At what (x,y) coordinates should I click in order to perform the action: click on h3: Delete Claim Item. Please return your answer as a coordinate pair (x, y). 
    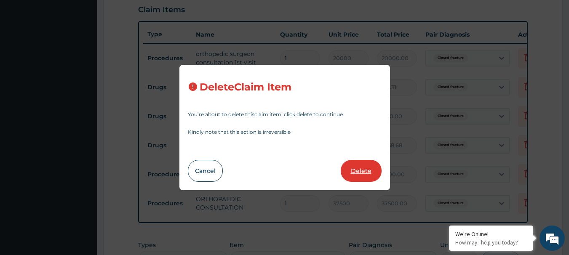
    Looking at the image, I should click on (246, 87).